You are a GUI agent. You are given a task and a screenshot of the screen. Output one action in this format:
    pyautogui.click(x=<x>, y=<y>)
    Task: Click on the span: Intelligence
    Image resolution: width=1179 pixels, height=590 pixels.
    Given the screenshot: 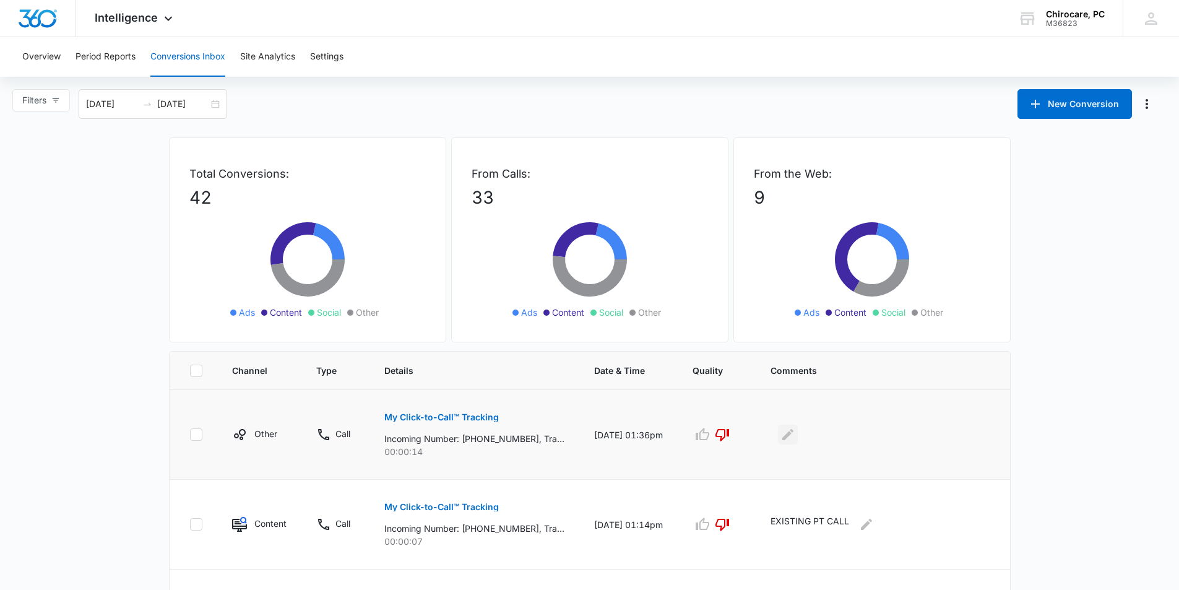 What is the action you would take?
    pyautogui.click(x=126, y=17)
    